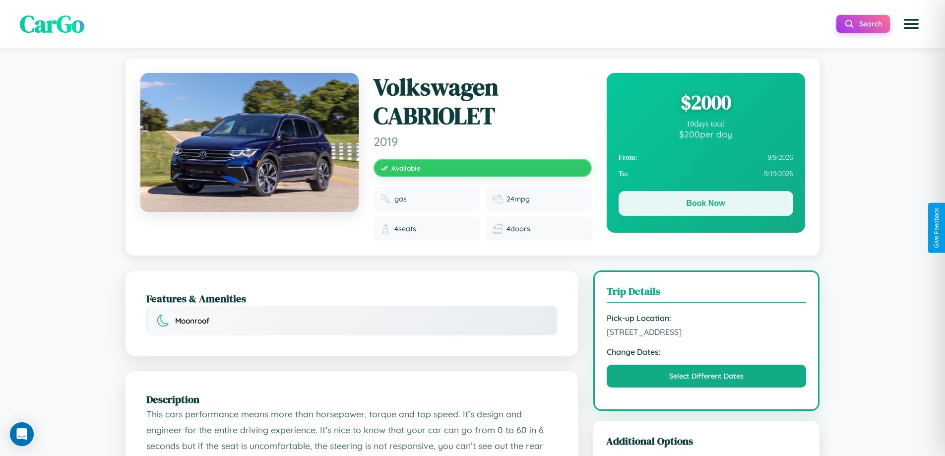  Describe the element at coordinates (497, 199) in the screenshot. I see `img: Fuel efficiency` at that location.